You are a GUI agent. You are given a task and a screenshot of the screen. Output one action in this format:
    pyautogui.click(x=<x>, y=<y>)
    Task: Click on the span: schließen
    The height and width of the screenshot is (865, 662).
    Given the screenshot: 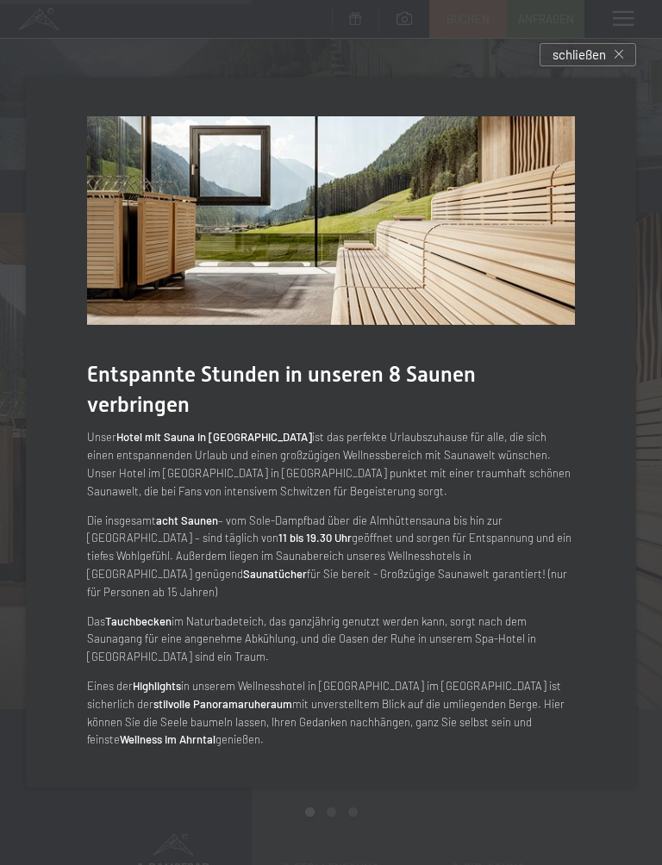 What is the action you would take?
    pyautogui.click(x=579, y=54)
    